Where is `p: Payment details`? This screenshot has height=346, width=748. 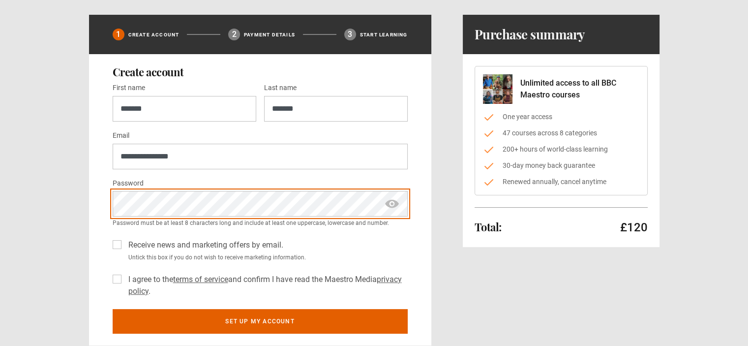 p: Payment details is located at coordinates (270, 34).